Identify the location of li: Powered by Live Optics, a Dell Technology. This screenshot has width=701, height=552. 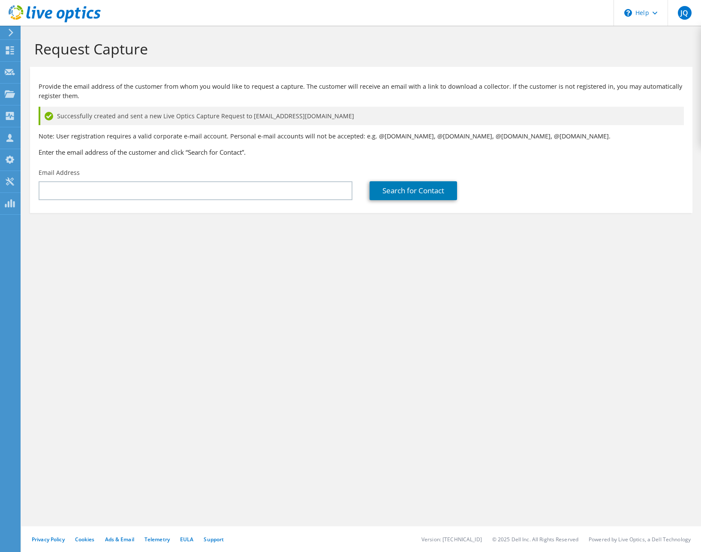
(640, 539).